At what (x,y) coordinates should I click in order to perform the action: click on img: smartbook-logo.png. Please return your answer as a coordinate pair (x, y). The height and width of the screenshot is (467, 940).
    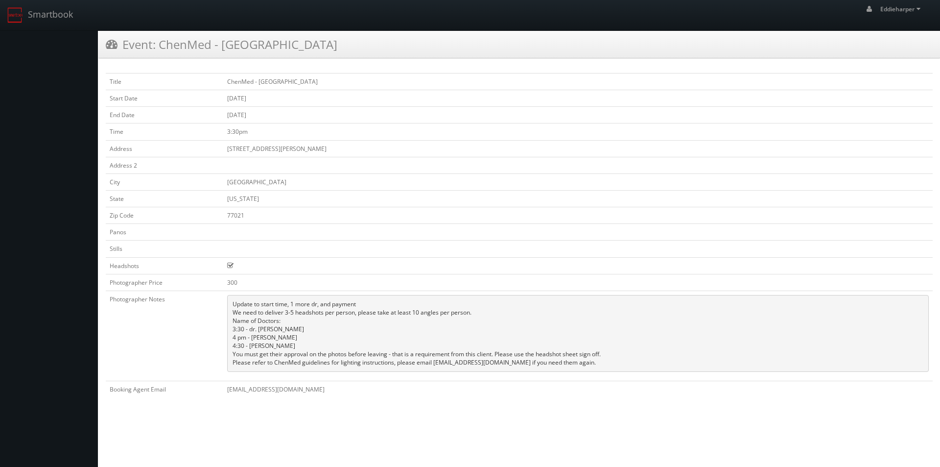
    Looking at the image, I should click on (15, 15).